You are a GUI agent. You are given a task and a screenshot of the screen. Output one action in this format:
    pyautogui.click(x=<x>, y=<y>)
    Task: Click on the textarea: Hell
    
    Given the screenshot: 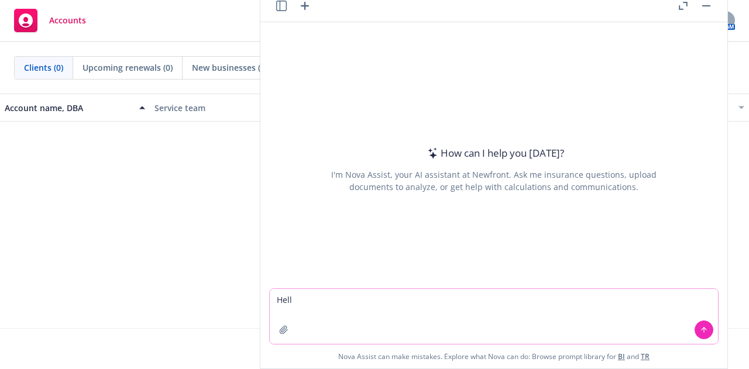 What is the action you would take?
    pyautogui.click(x=494, y=316)
    